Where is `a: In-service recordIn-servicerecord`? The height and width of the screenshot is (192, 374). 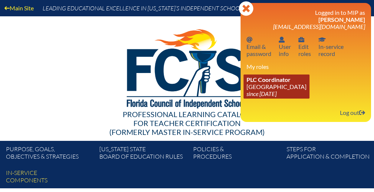 a: In-service recordIn-servicerecord is located at coordinates (331, 46).